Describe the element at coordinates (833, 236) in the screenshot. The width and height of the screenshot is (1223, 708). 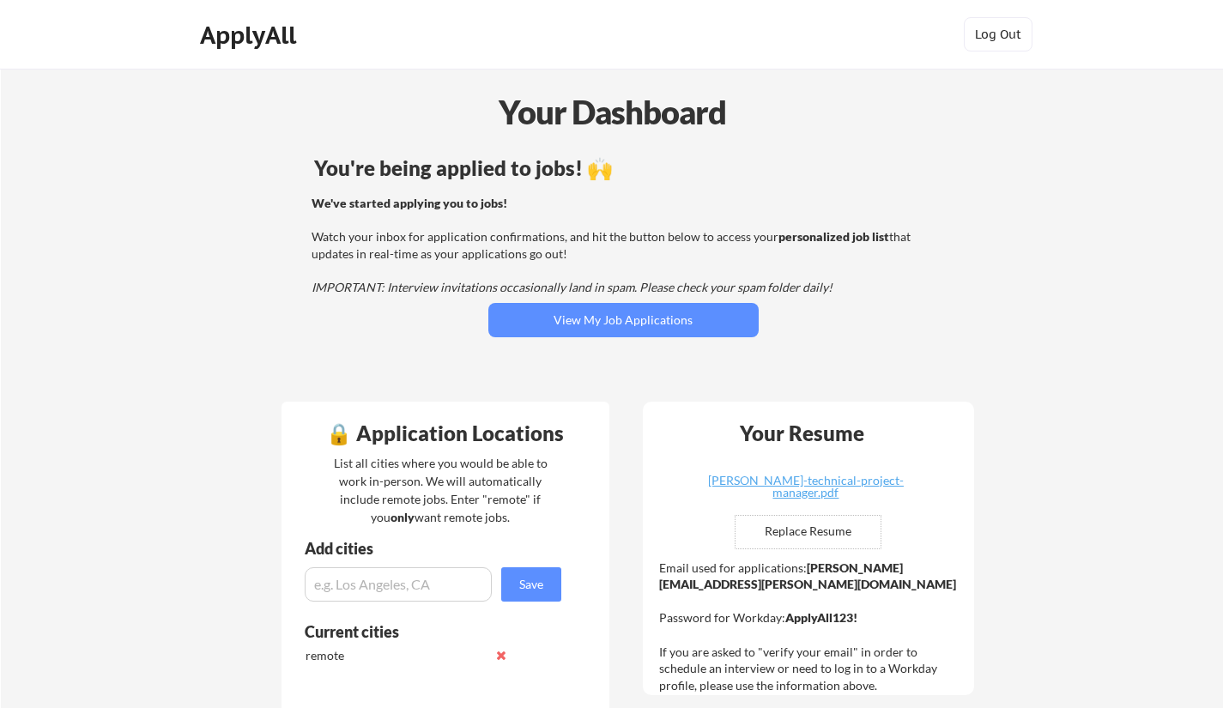
I see `strong: personalized job list` at that location.